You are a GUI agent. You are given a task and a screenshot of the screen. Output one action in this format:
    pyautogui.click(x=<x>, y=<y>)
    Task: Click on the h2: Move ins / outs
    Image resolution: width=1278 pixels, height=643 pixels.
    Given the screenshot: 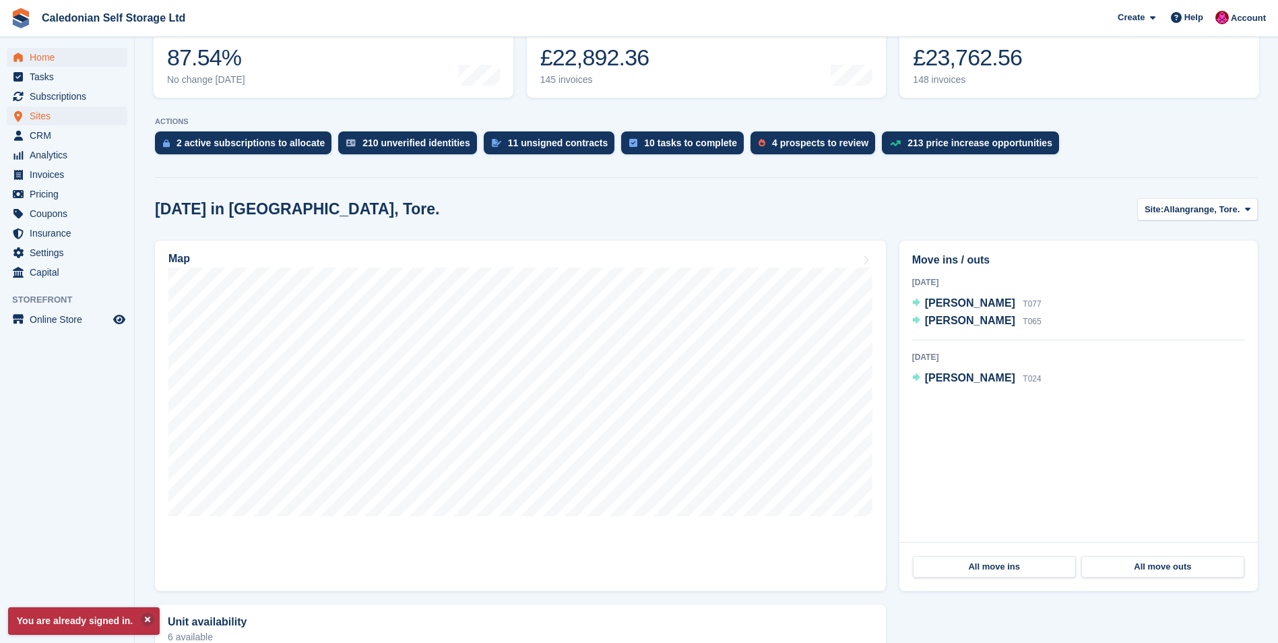 What is the action you would take?
    pyautogui.click(x=1079, y=260)
    